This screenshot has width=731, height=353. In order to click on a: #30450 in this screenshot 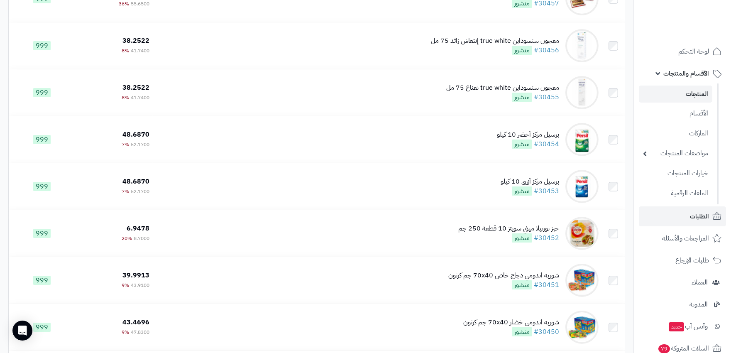, I will do `click(546, 332)`.